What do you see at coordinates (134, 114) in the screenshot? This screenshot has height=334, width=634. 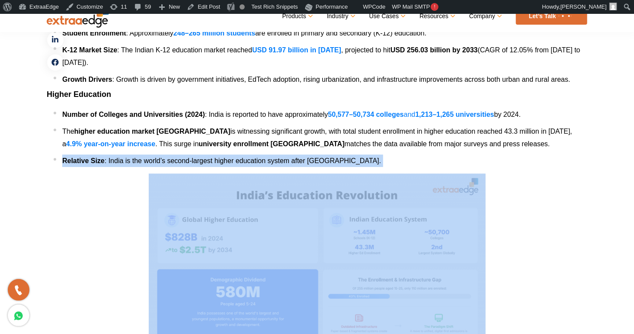 I see `b: Number of Colleges and Universities (2024)` at bounding box center [134, 114].